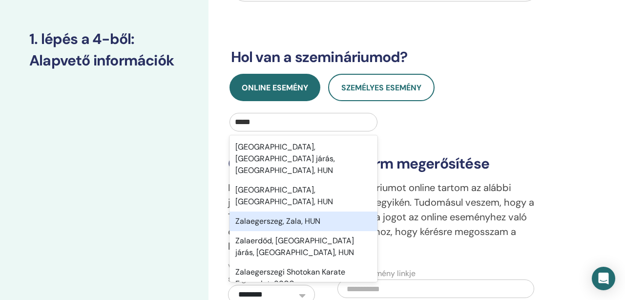 The height and width of the screenshot is (300, 625). What do you see at coordinates (381, 217) in the screenshot?
I see `font: Megerősítem, hogy ezt a szemináriumot online tartom az alábbi jóváhagyott oktatási platformok egy...` at bounding box center [381, 217].